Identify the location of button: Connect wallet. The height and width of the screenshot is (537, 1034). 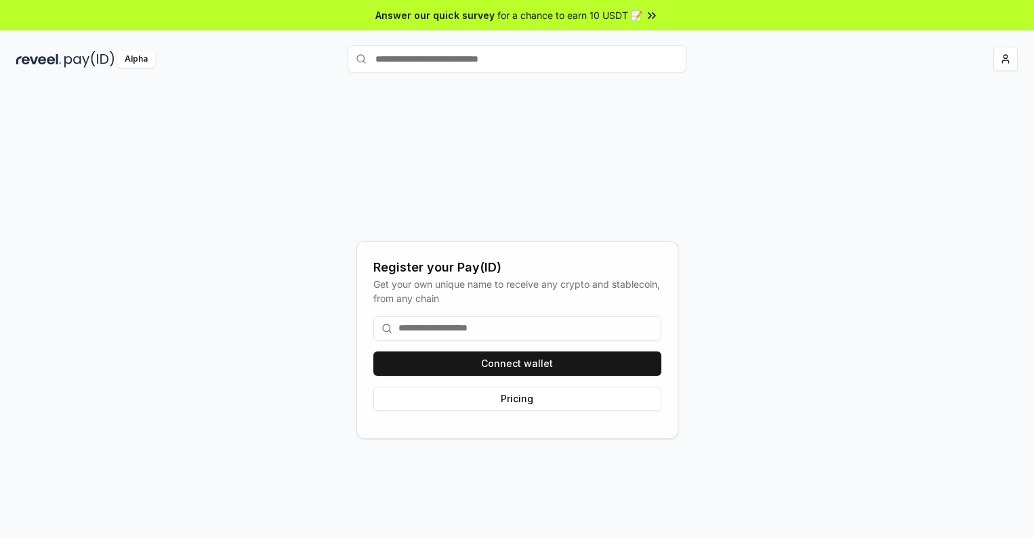
(517, 364).